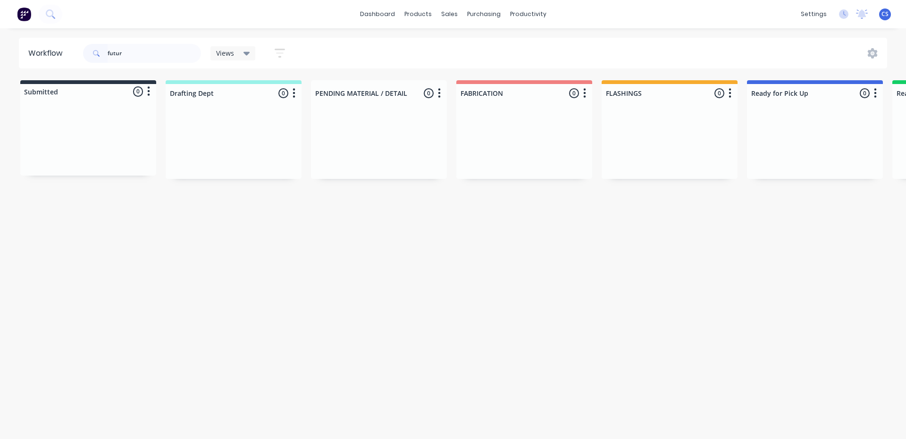  Describe the element at coordinates (484, 14) in the screenshot. I see `div: purchasing` at that location.